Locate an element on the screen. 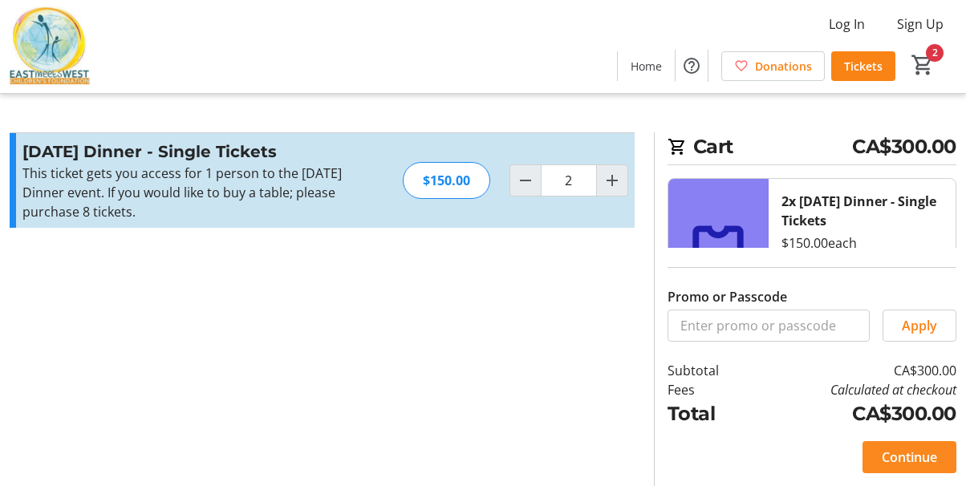 The width and height of the screenshot is (966, 486). td: Fees is located at coordinates (710, 390).